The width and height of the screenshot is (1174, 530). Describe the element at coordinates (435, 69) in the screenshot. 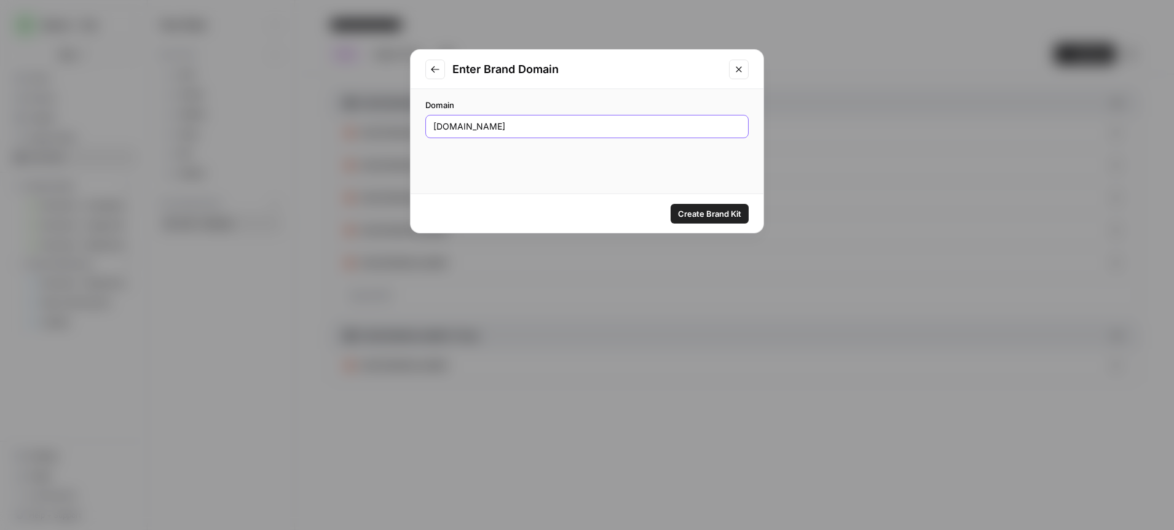

I see `button: Go to previous step` at that location.